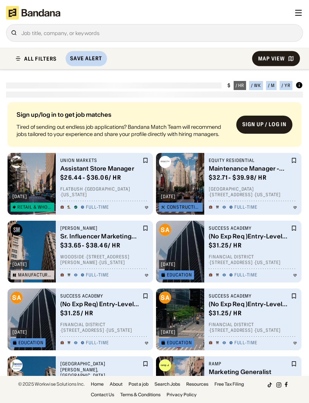 The width and height of the screenshot is (309, 403). Describe the element at coordinates (271, 58) in the screenshot. I see `div: Map View` at that location.